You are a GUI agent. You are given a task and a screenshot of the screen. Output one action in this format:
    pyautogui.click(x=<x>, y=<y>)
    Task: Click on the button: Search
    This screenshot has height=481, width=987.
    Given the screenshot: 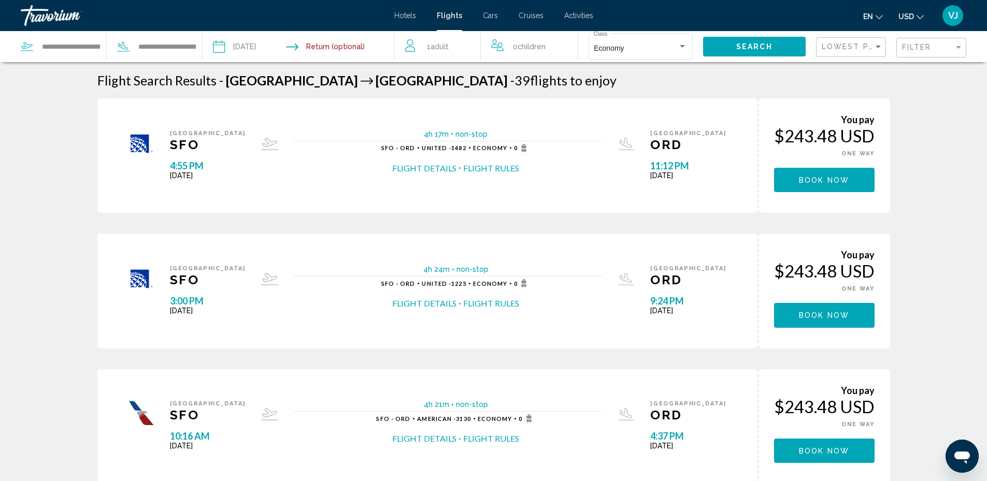 What is the action you would take?
    pyautogui.click(x=754, y=46)
    